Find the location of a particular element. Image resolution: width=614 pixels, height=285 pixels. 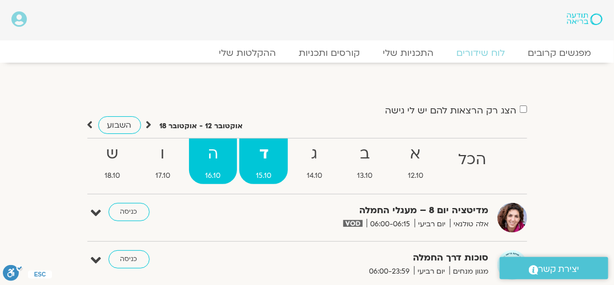

strong: הכל is located at coordinates (472, 160).